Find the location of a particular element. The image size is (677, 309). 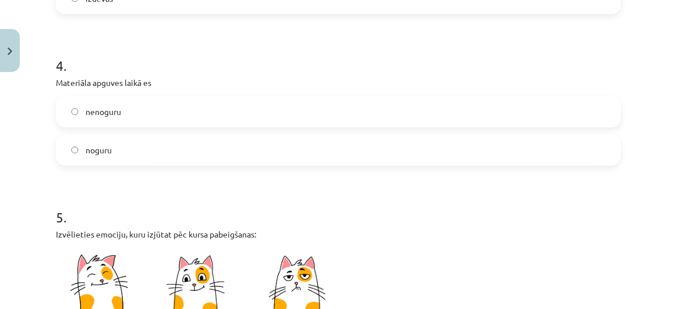

h1: 5 . is located at coordinates (338, 207).